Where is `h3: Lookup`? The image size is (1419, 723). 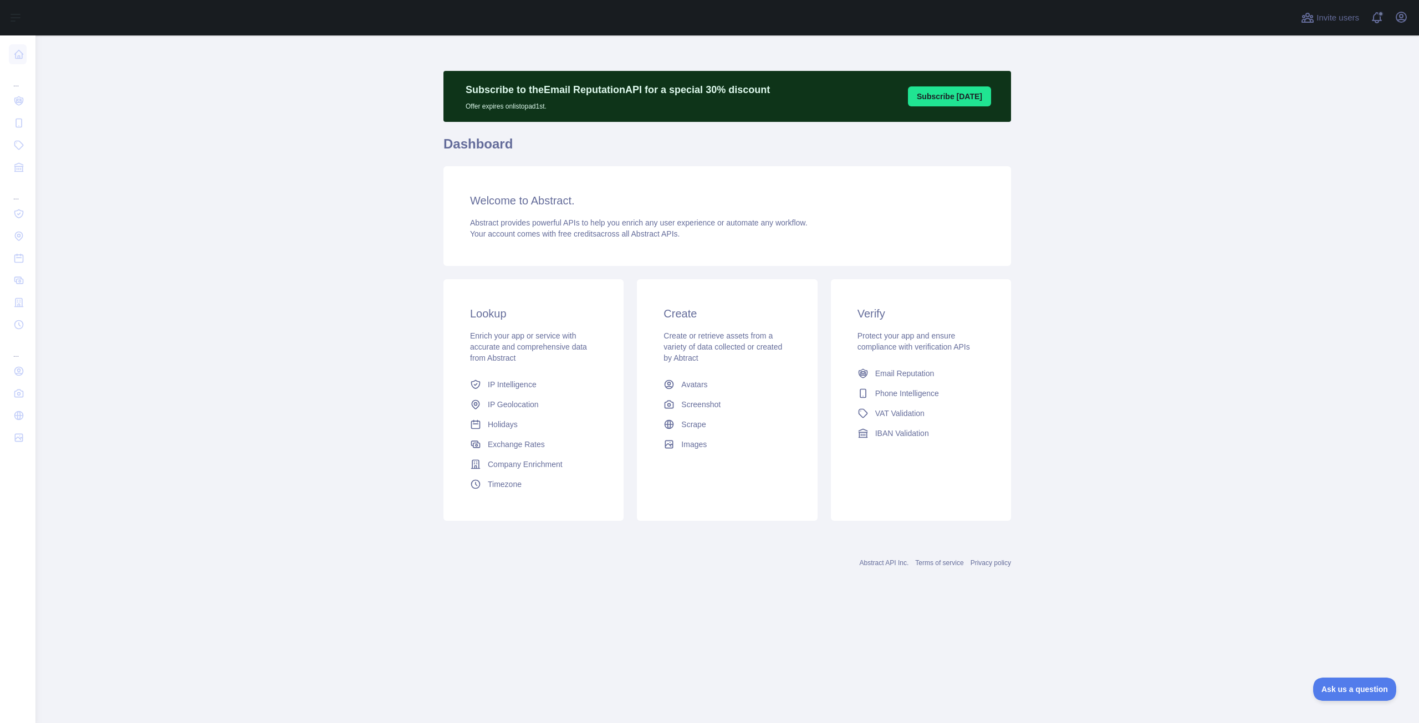 h3: Lookup is located at coordinates (533, 314).